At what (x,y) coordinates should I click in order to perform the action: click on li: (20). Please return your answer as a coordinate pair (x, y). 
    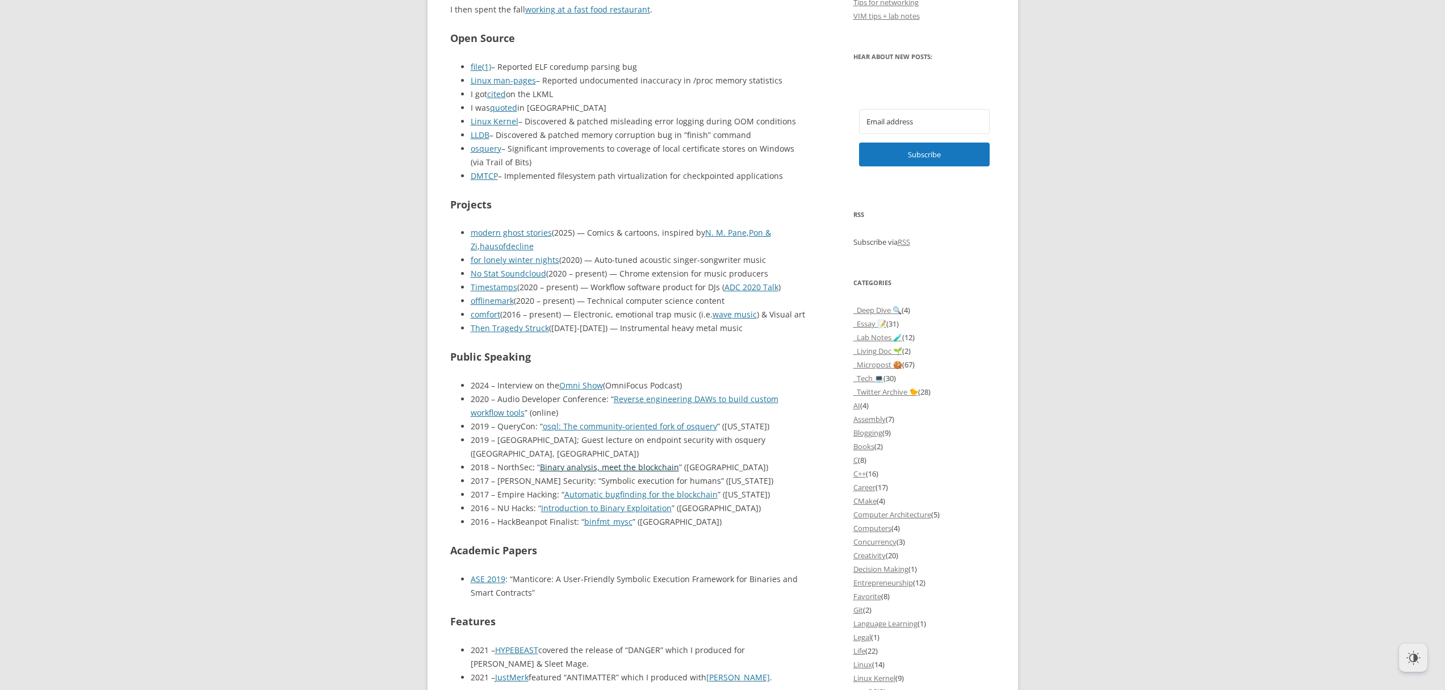
    Looking at the image, I should click on (924, 555).